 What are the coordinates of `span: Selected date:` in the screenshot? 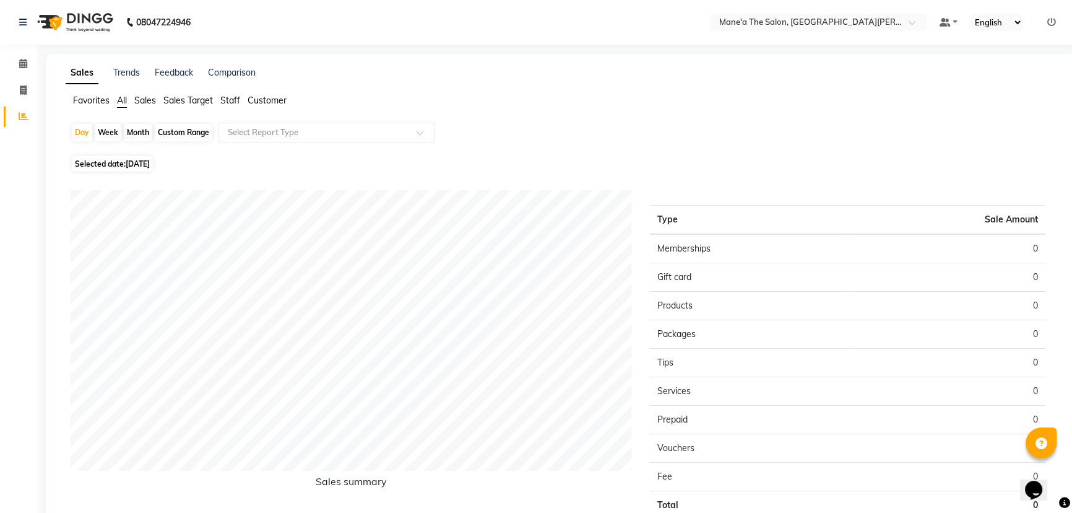 It's located at (112, 163).